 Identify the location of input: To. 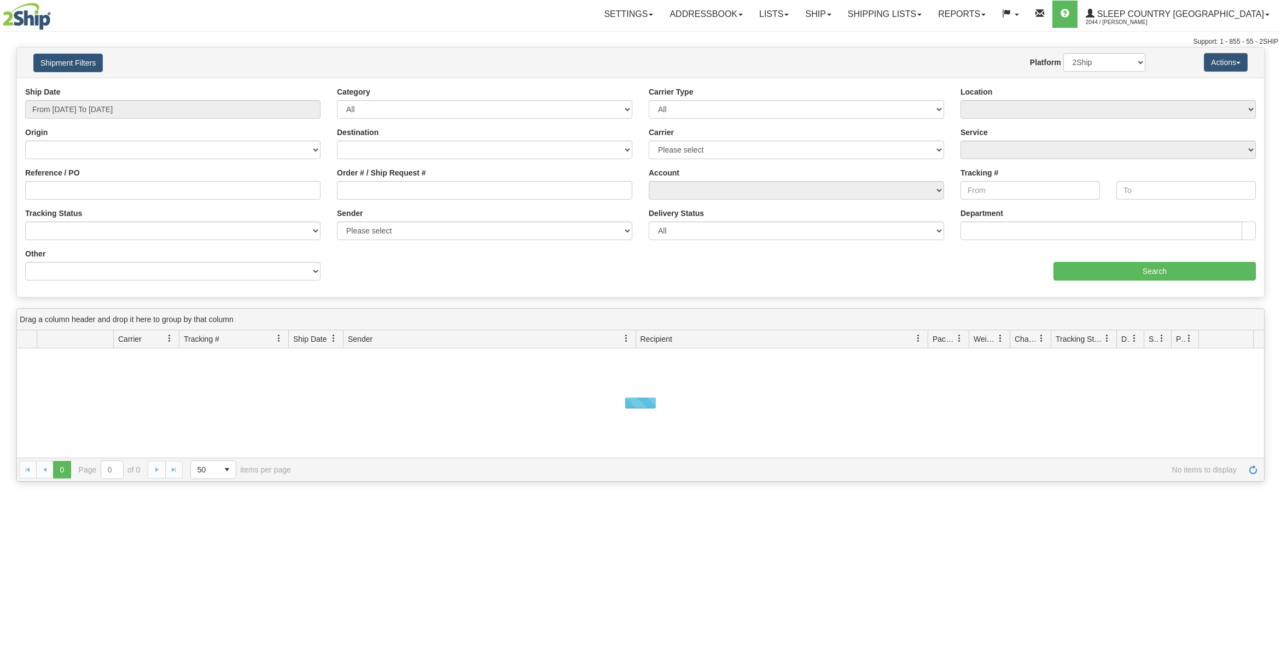
(1186, 190).